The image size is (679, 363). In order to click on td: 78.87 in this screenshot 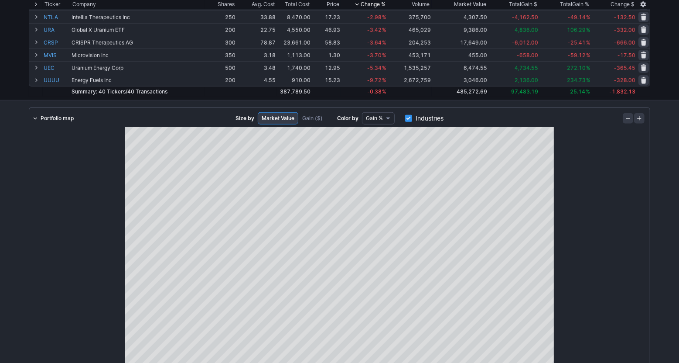, I will do `click(257, 42)`.